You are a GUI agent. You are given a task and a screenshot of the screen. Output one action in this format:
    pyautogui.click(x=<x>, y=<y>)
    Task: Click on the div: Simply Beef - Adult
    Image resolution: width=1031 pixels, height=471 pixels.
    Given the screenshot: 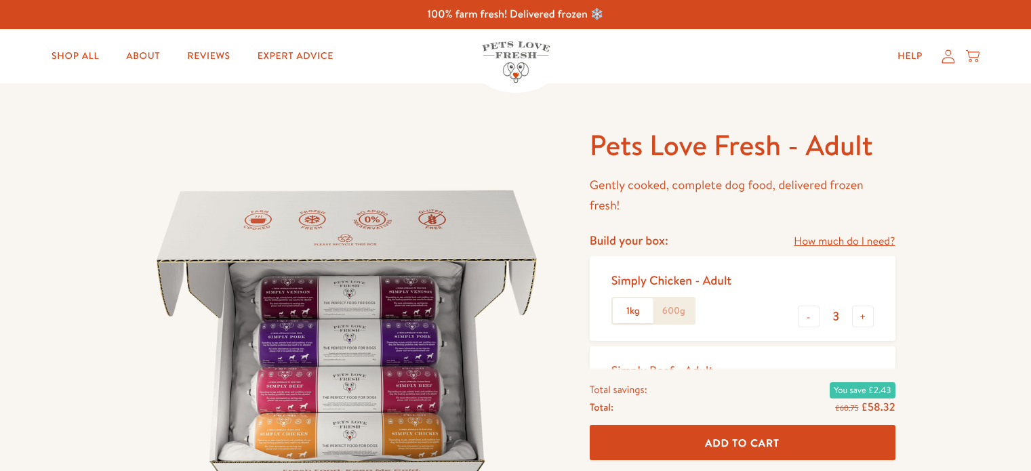 What is the action you would take?
    pyautogui.click(x=662, y=370)
    